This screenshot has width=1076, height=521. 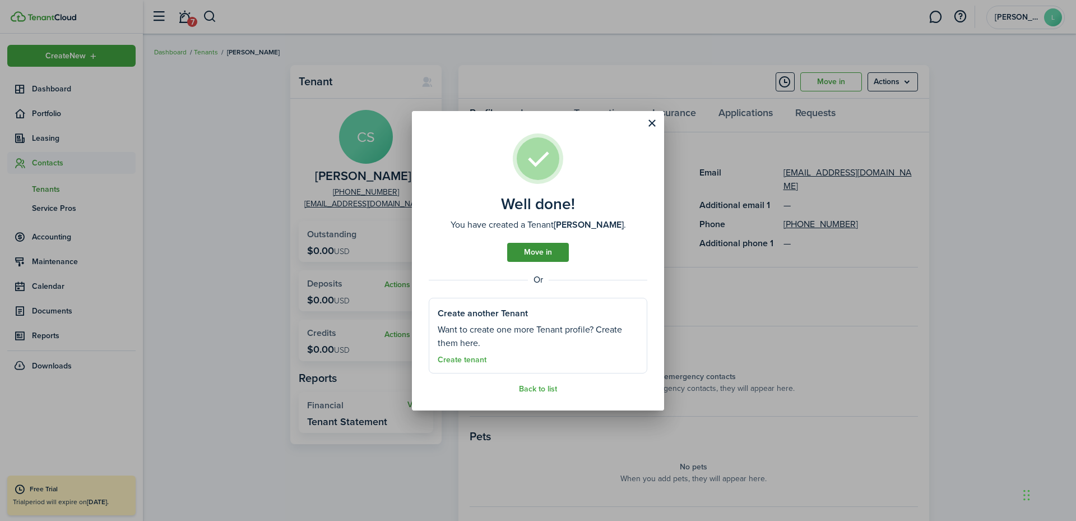 I want to click on div: Drag, so click(x=1026, y=495).